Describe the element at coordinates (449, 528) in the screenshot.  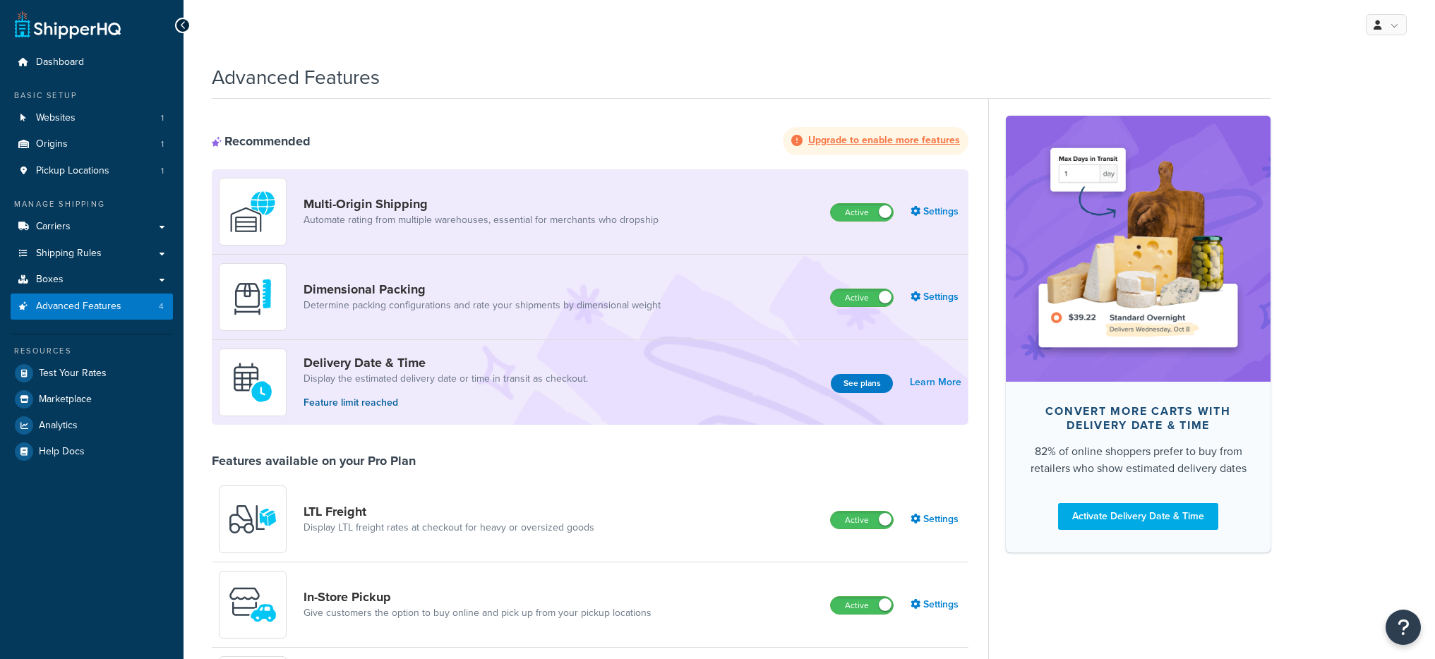
I see `a: Display LTL freight rates at checkout for heavy or oversized goods` at that location.